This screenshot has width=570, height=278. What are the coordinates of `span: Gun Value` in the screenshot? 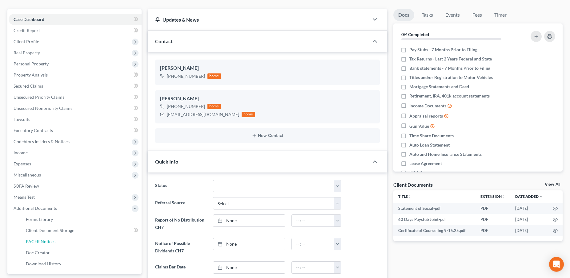 It's located at (420, 126).